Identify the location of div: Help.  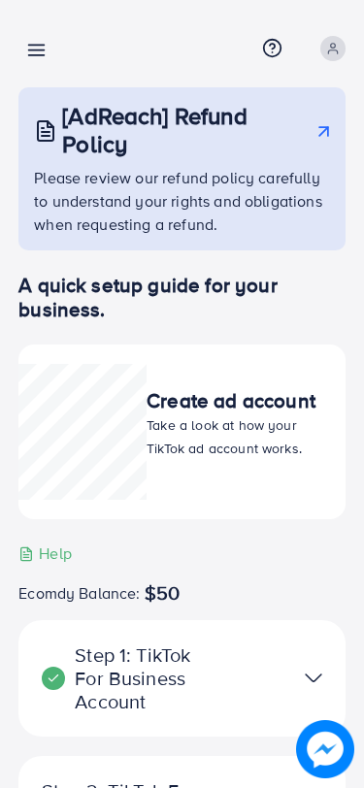
(45, 553).